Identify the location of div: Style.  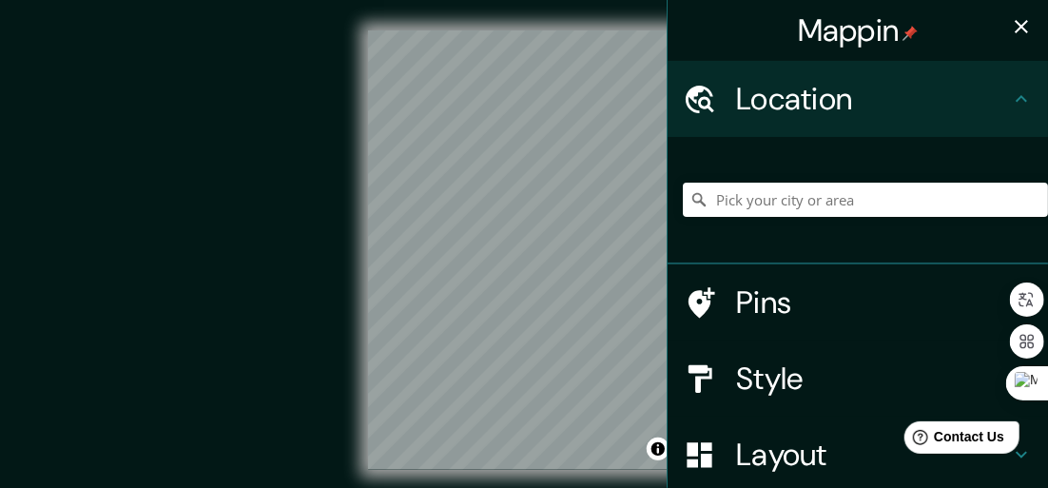
(858, 378).